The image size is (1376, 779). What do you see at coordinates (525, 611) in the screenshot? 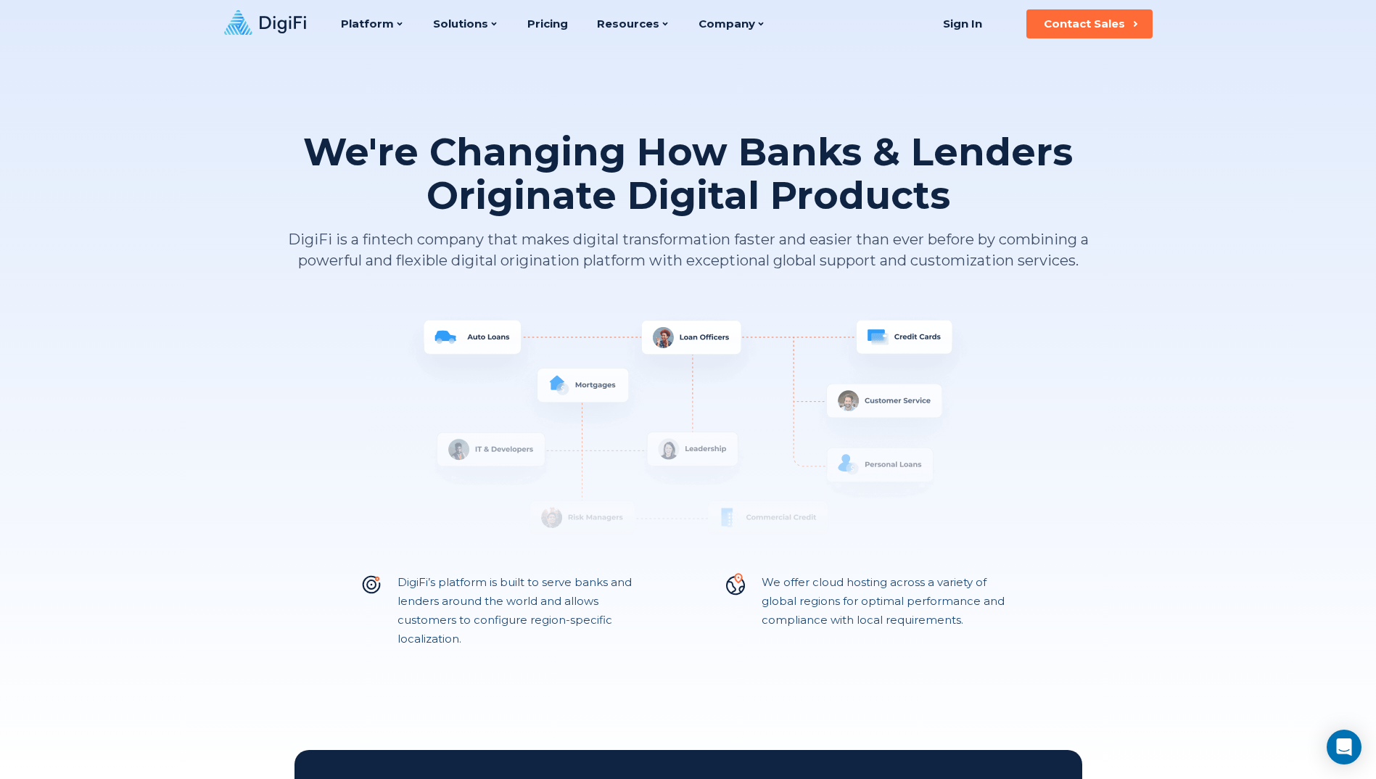
I see `p: DigiFi’s platform is built to serve banks and lenders around the world and allows customers to co...` at bounding box center [525, 611].